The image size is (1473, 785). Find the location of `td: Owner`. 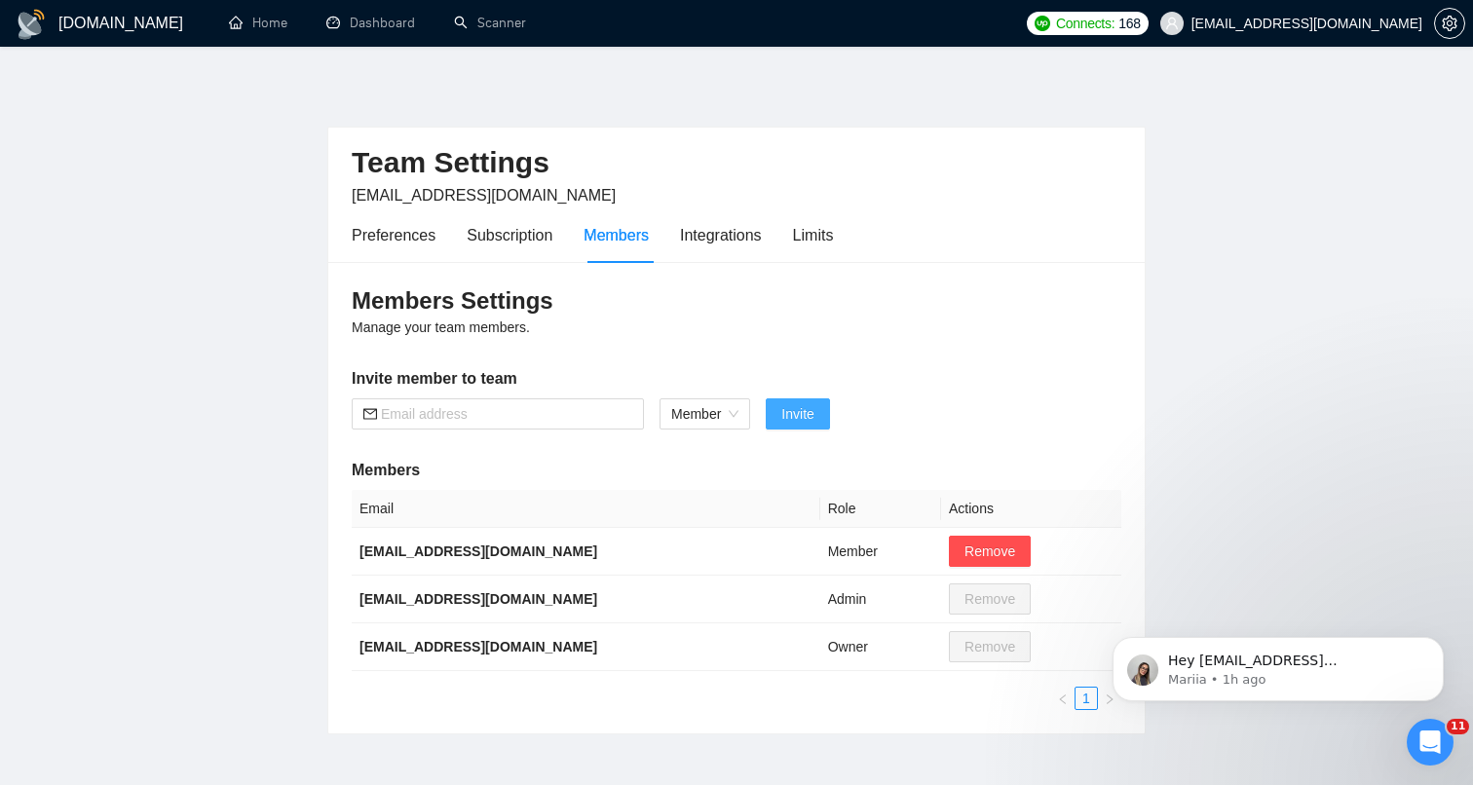

td: Owner is located at coordinates (881, 647).